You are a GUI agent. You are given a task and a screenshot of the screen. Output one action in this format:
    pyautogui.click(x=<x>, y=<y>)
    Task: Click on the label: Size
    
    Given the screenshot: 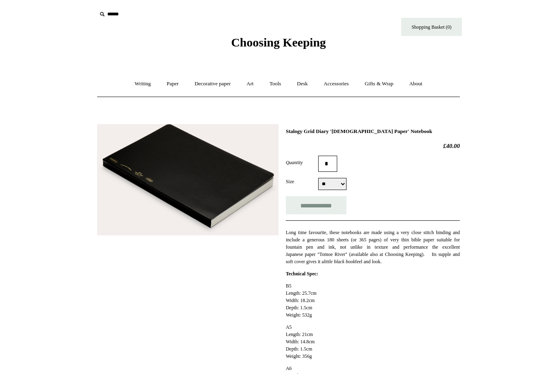 What is the action you would take?
    pyautogui.click(x=302, y=182)
    